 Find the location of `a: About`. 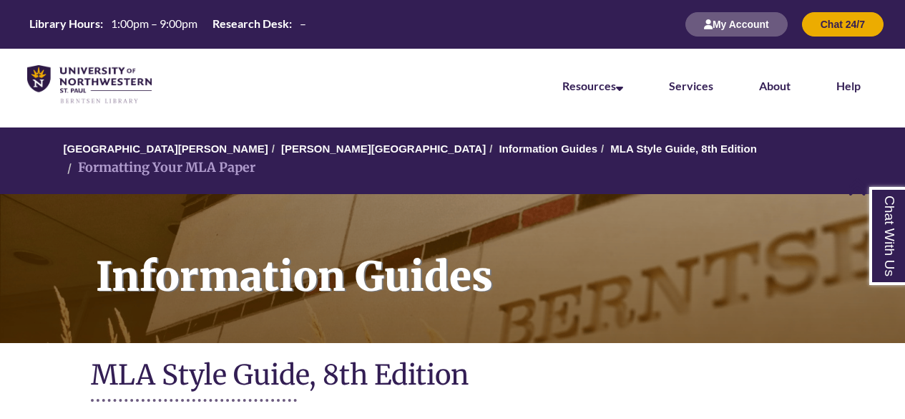

a: About is located at coordinates (775, 85).